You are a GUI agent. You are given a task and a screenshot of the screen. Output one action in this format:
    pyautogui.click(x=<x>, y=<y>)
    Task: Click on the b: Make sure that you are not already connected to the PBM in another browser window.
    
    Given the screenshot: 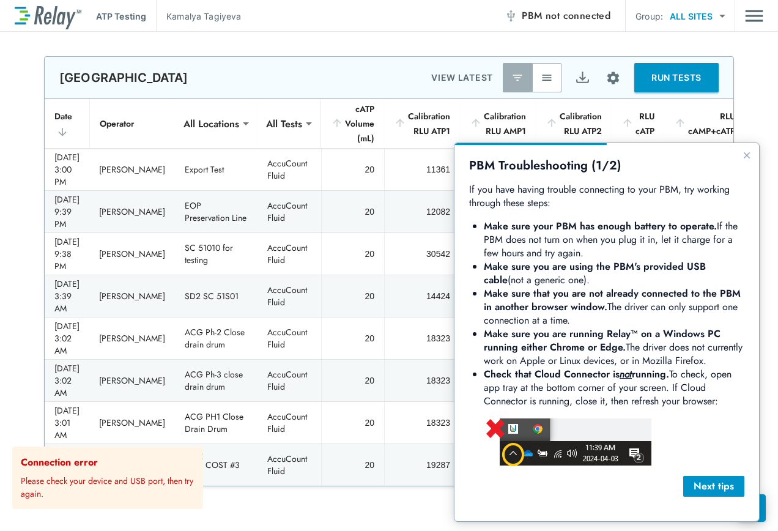 What is the action you would take?
    pyautogui.click(x=159, y=157)
    